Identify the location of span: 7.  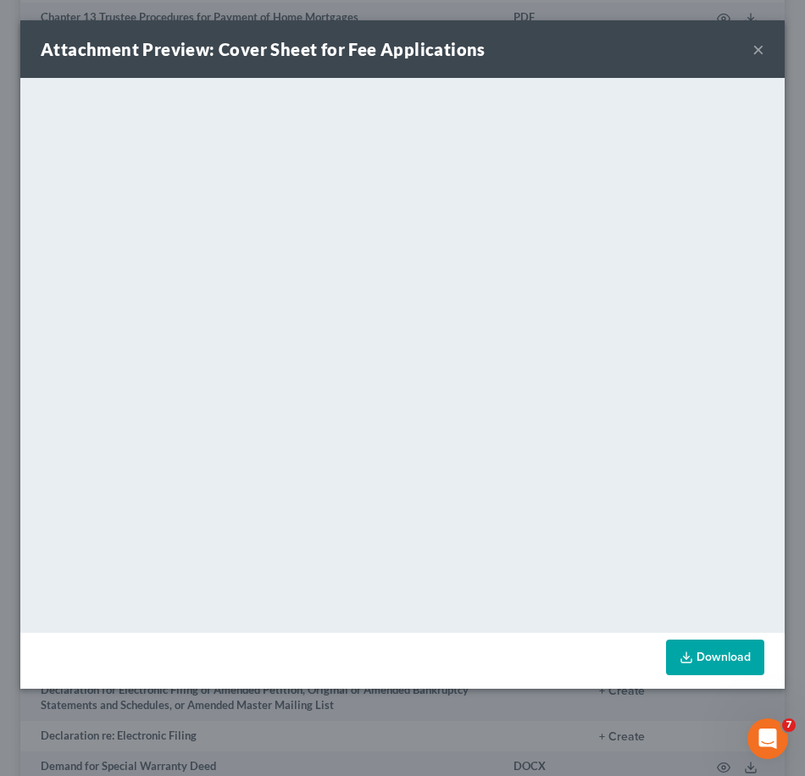
(789, 725).